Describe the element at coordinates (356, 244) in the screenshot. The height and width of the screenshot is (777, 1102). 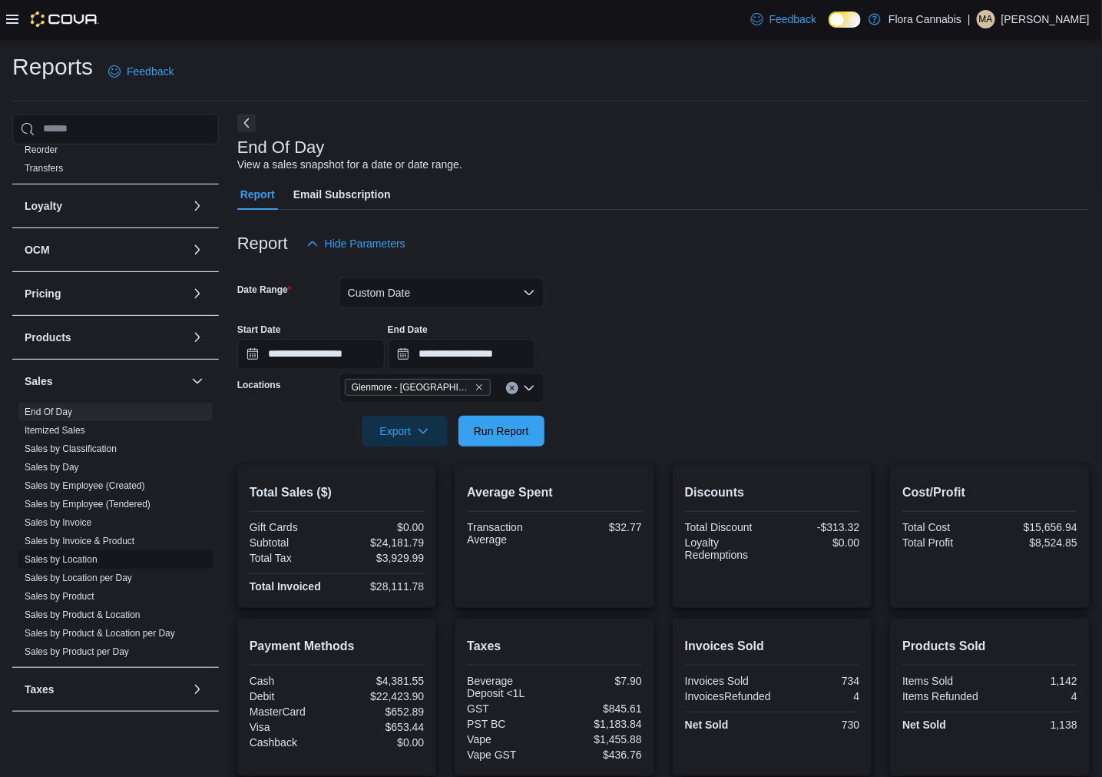
I see `button: Hide Parameters` at that location.